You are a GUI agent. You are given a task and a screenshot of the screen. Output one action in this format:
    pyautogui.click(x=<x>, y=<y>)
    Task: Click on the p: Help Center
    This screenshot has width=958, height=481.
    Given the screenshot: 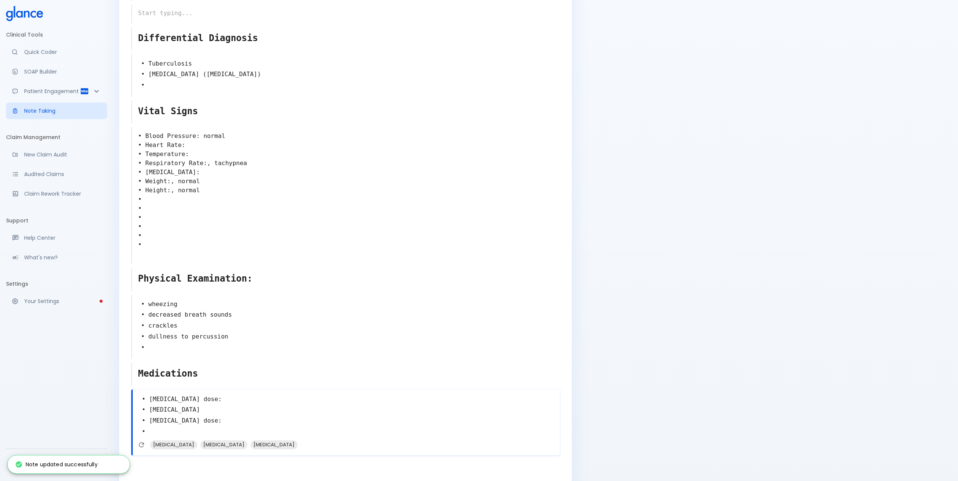 What is the action you would take?
    pyautogui.click(x=63, y=238)
    